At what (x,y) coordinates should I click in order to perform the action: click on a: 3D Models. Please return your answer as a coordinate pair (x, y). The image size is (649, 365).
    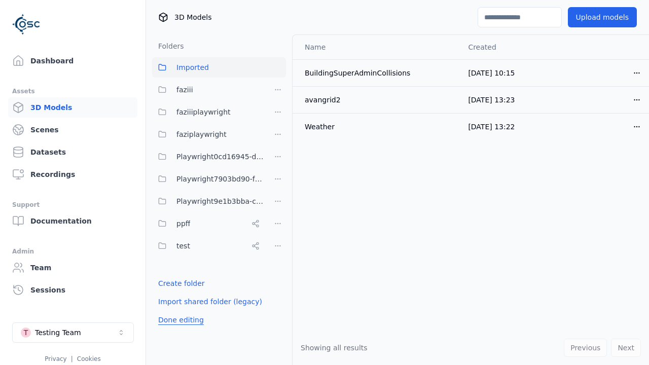
    Looking at the image, I should click on (73, 107).